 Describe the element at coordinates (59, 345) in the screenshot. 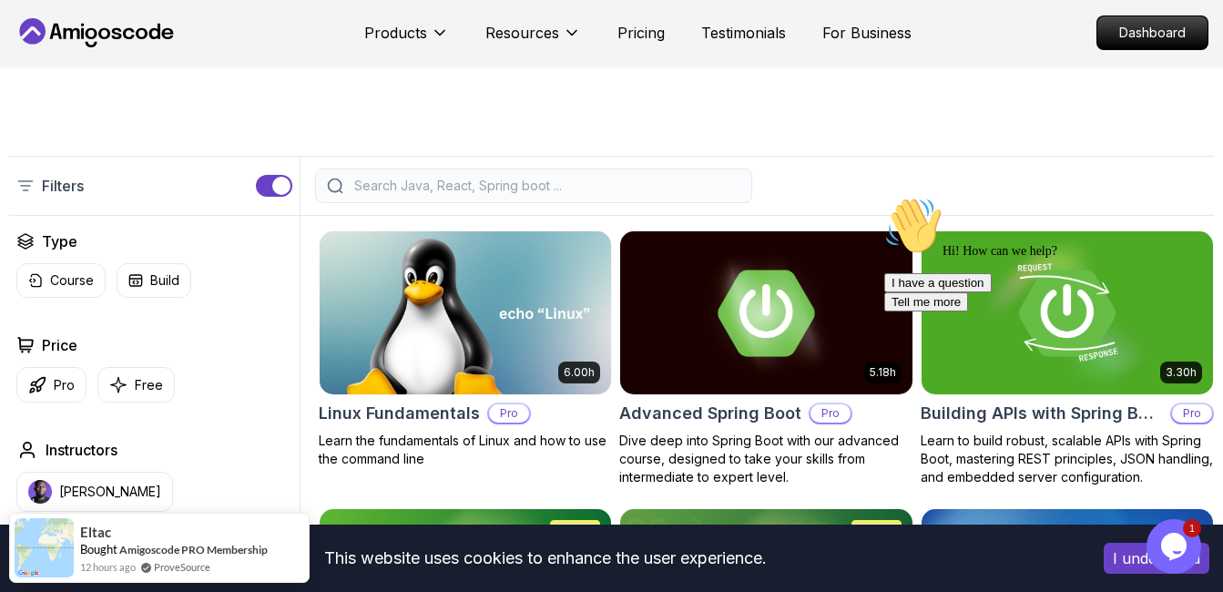

I see `h2: Price` at that location.